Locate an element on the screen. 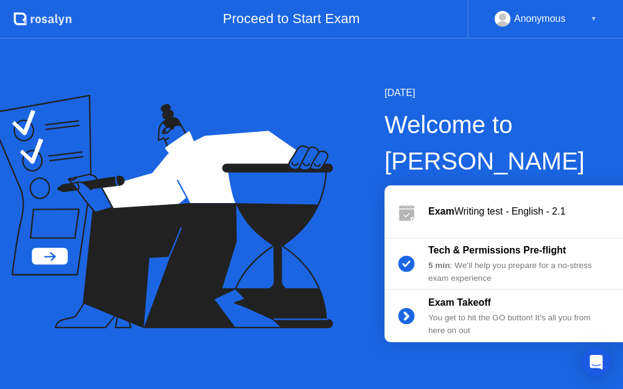 Image resolution: width=623 pixels, height=389 pixels. b: Tech & Permissions Pre-flight is located at coordinates (497, 250).